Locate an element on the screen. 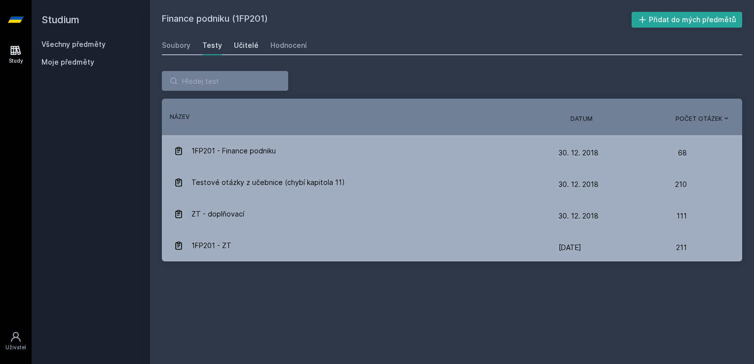 The width and height of the screenshot is (754, 364). a: ZT - doplňovací 30. 12. 2018 111 is located at coordinates (452, 214).